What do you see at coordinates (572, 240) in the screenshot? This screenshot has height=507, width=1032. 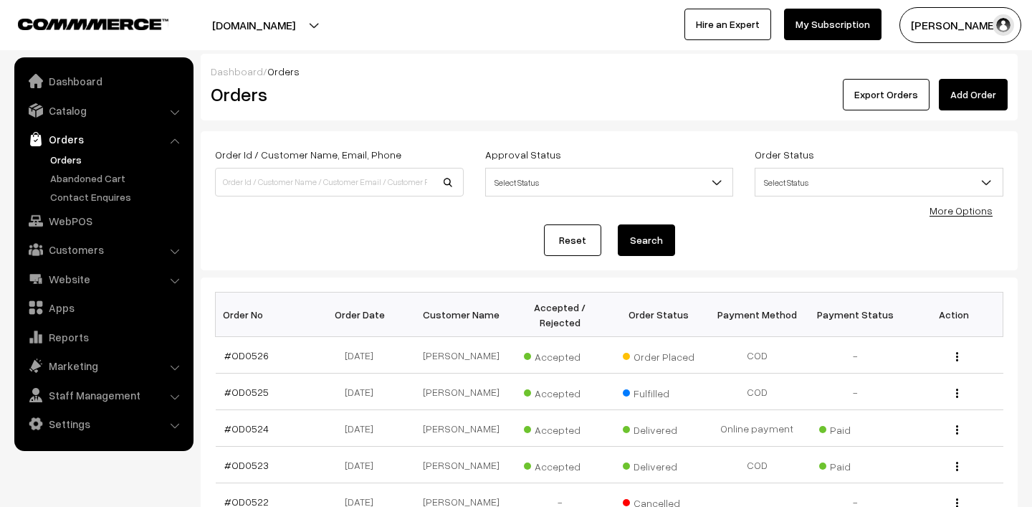 I see `a: Reset` at bounding box center [572, 240].